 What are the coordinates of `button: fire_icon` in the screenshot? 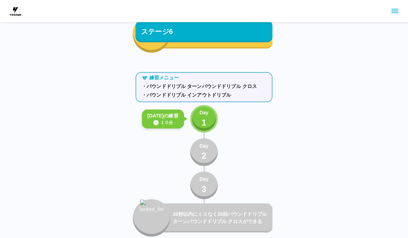 It's located at (151, 34).